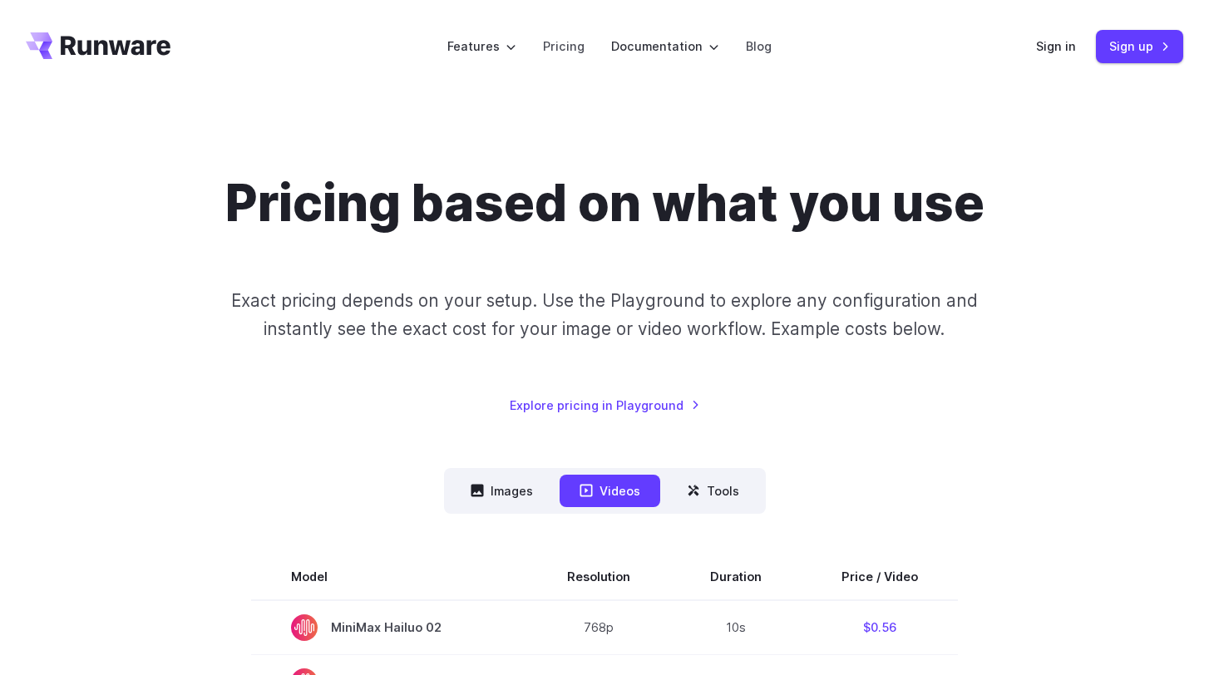  What do you see at coordinates (1139, 46) in the screenshot?
I see `a: Sign up` at bounding box center [1139, 46].